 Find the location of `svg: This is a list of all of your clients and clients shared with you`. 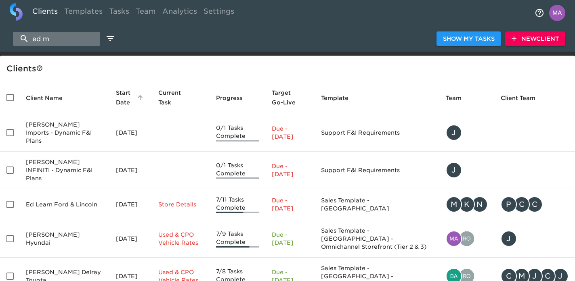

svg: This is a list of all of your clients and clients shared with you is located at coordinates (40, 68).